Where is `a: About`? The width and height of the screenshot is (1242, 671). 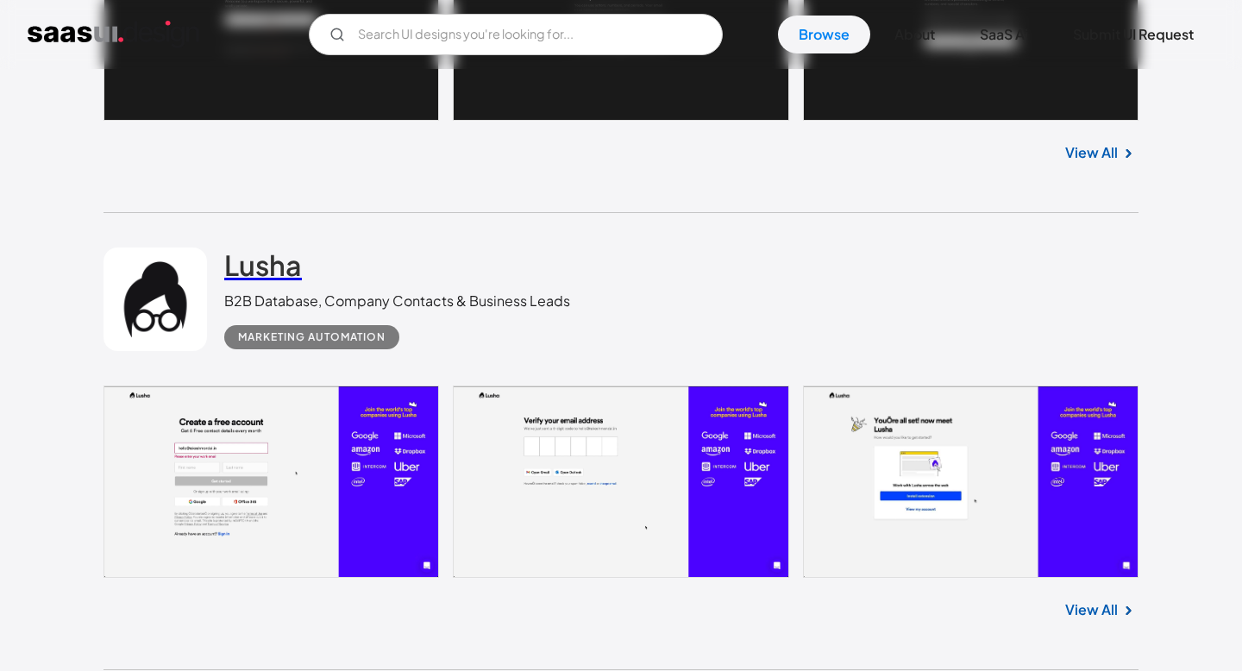
a: About is located at coordinates (914, 34).